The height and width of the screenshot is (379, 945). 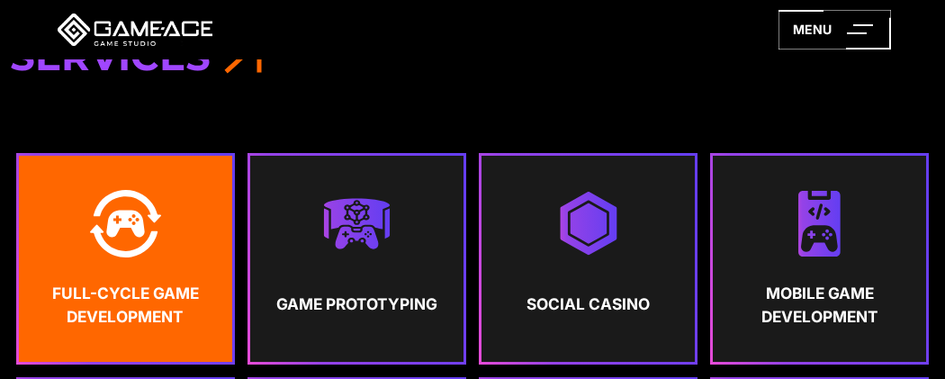 I want to click on a: Full-Cycle Game Development, so click(x=125, y=258).